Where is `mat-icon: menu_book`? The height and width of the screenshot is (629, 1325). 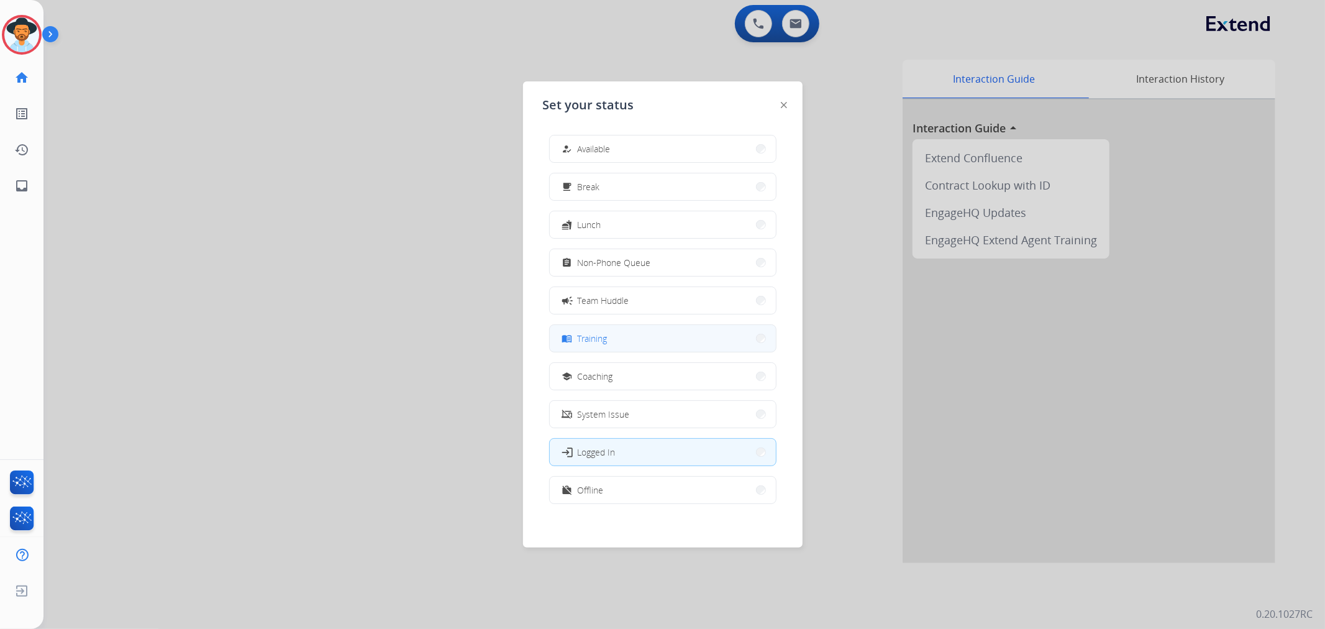 mat-icon: menu_book is located at coordinates (567, 338).